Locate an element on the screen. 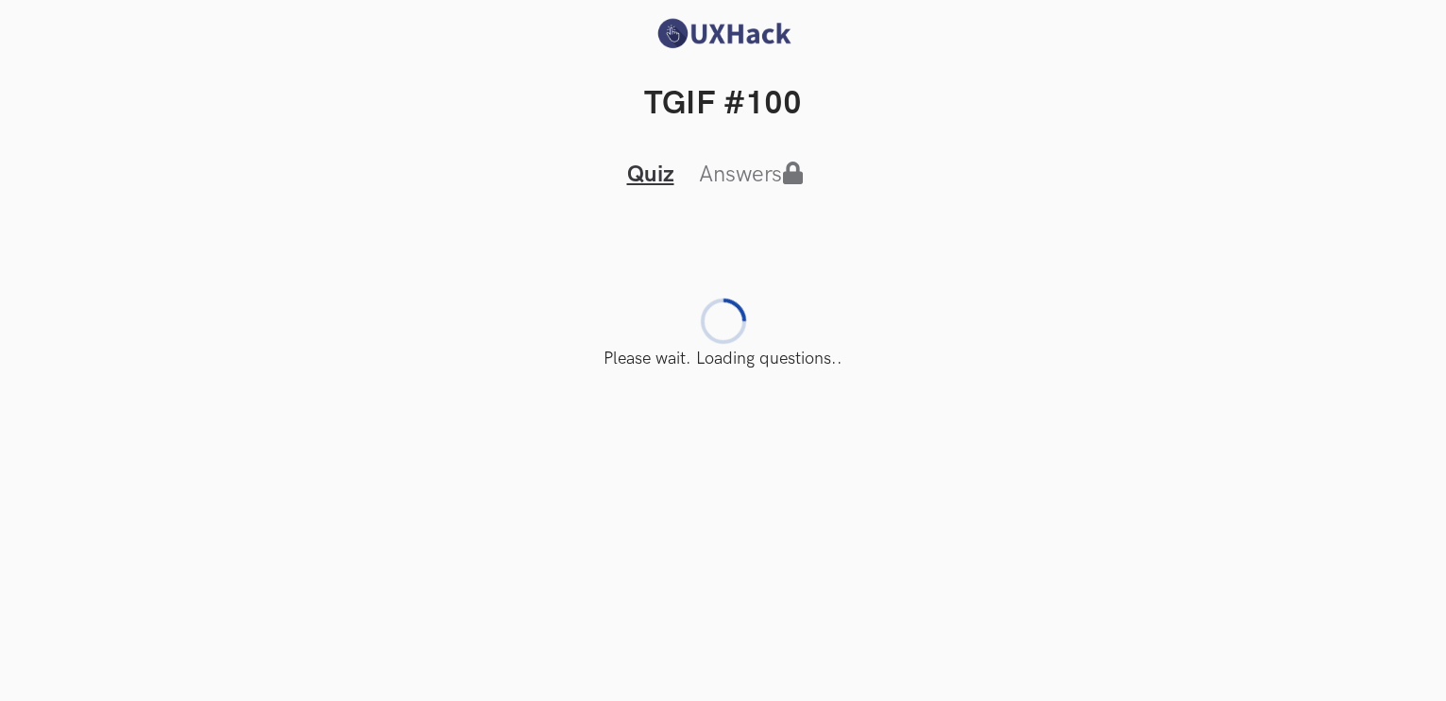 This screenshot has height=701, width=1446. p: Please wait. Loading questions.. is located at coordinates (722, 358).